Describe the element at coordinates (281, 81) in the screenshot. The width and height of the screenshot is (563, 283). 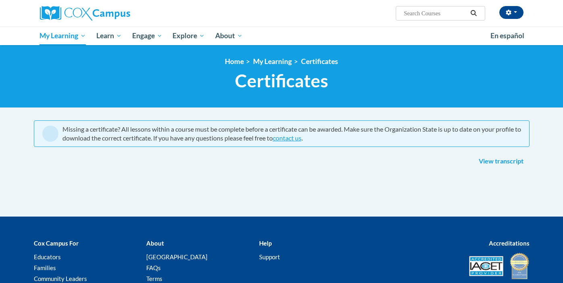
I see `span: Certificates` at that location.